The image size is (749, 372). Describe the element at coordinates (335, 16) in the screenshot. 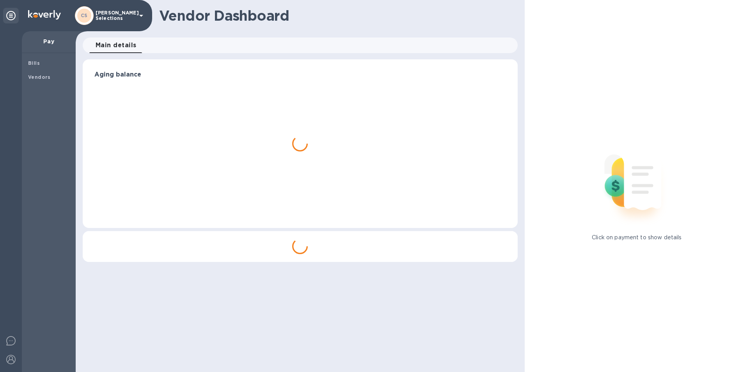

I see `h1: Vendor Dashboard` at that location.